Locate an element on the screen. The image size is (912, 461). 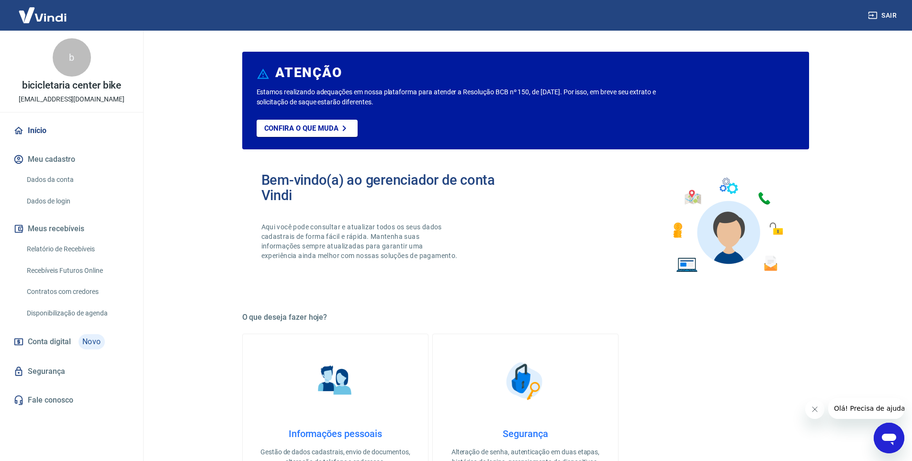
h5: O que deseja fazer hoje? is located at coordinates (526, 317).